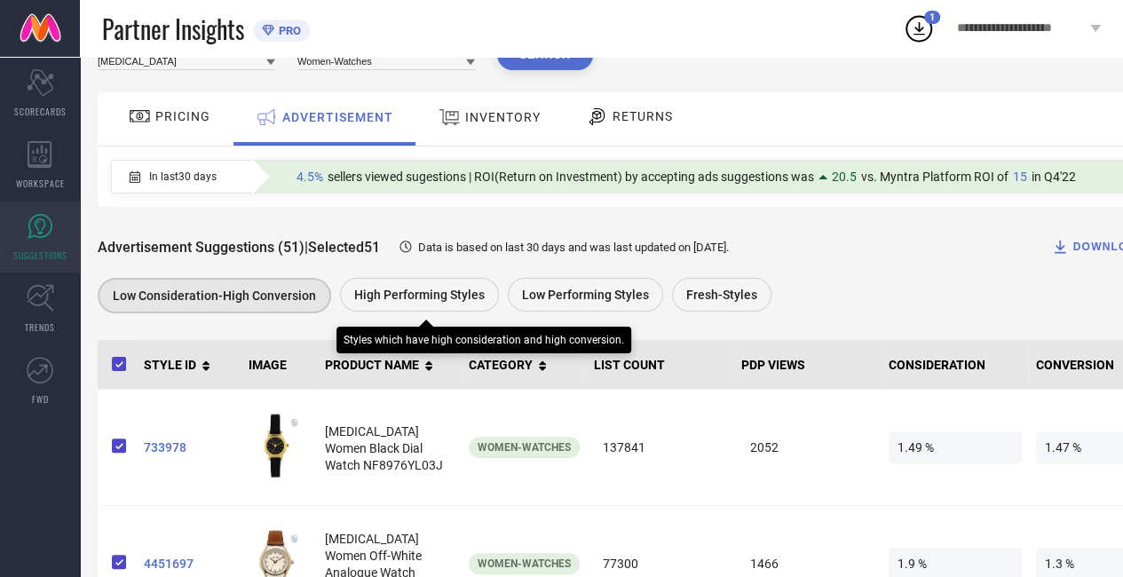 The width and height of the screenshot is (1123, 577). Describe the element at coordinates (310, 177) in the screenshot. I see `span: 4.5%` at that location.